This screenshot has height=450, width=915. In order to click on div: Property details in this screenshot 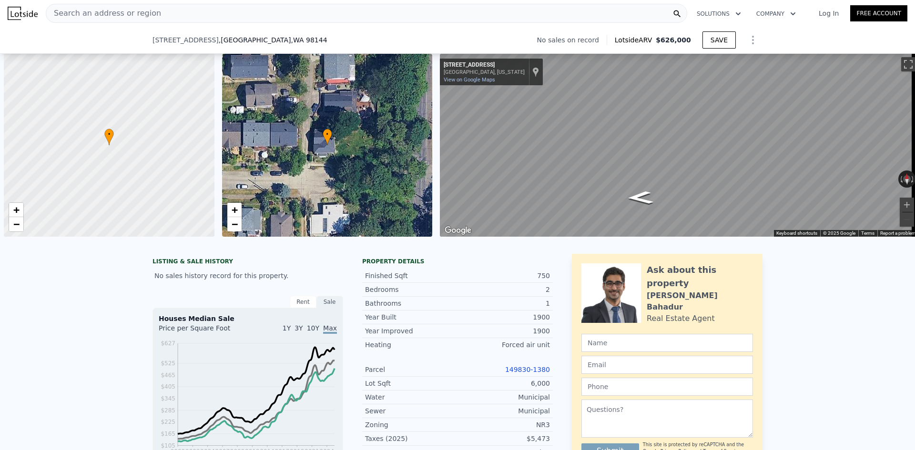, I will do `click(457, 262)`.